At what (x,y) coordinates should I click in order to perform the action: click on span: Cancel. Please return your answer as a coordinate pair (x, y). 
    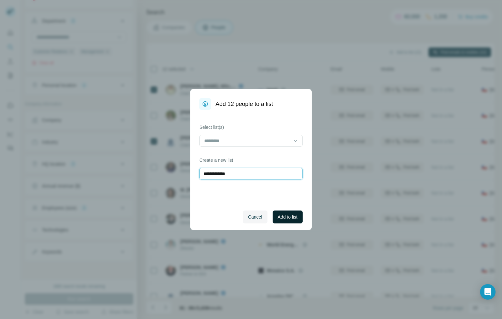
    Looking at the image, I should click on (255, 217).